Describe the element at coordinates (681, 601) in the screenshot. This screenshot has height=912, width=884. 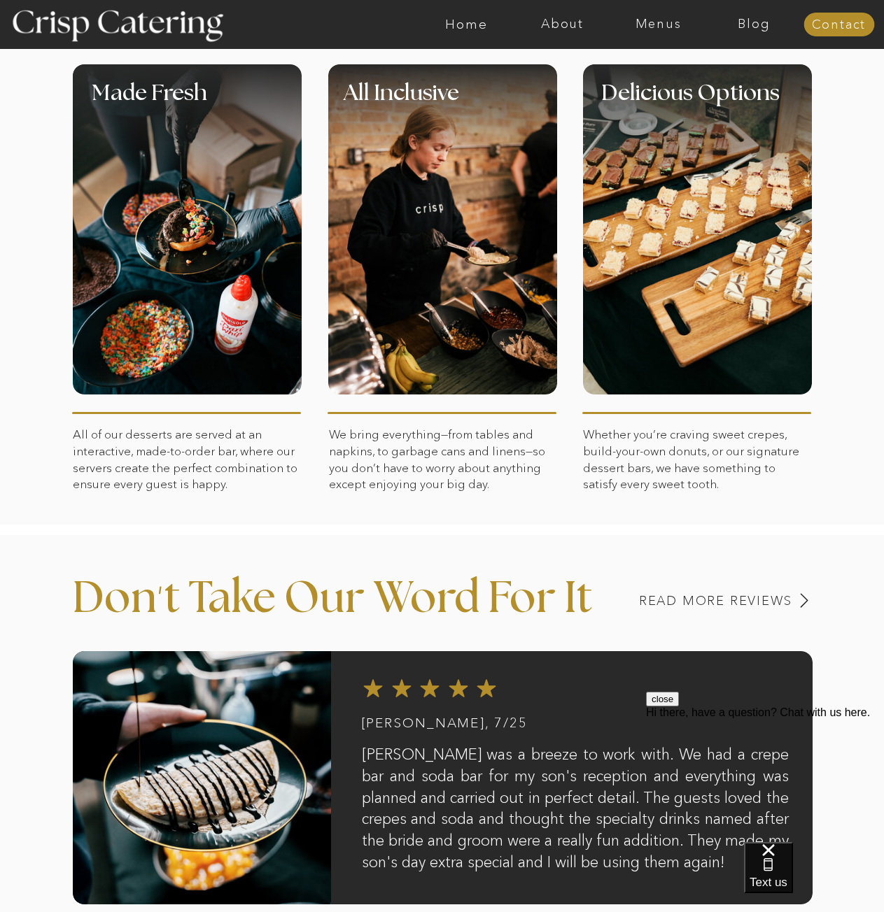
I see `h3: Read MORE REVIEWS` at that location.